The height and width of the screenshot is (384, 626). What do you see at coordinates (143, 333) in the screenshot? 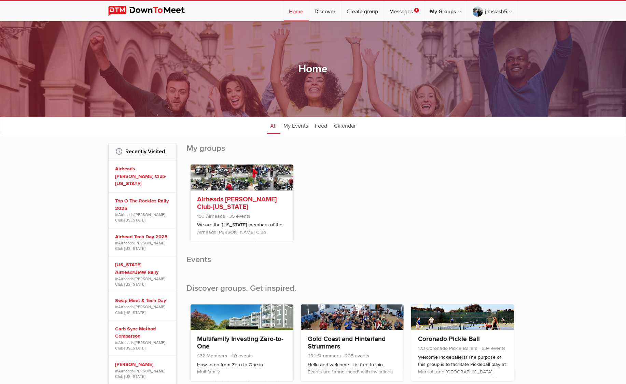
I see `a: Carb Sync Method Comparson` at bounding box center [143, 333].